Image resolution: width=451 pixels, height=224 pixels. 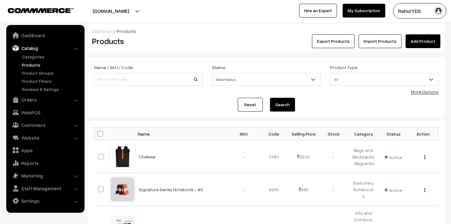 I want to click on span: Products, so click(x=126, y=31).